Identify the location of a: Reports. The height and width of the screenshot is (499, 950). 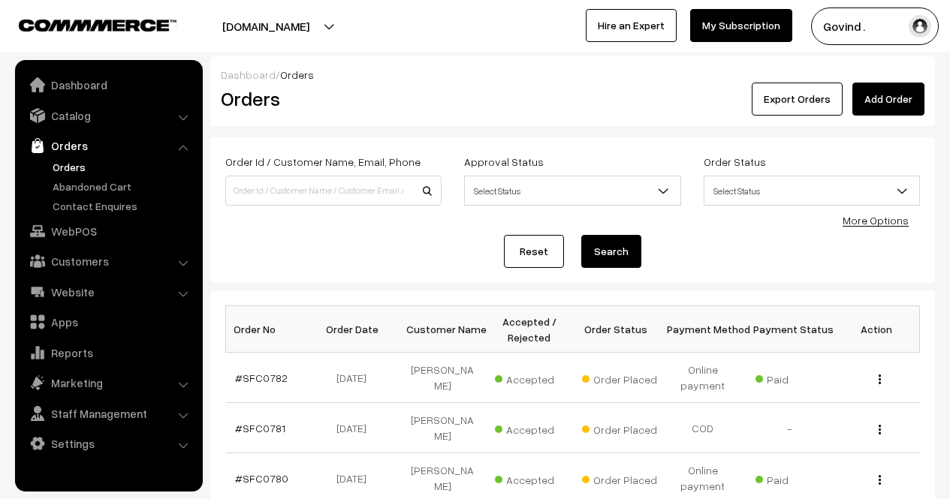
(108, 353).